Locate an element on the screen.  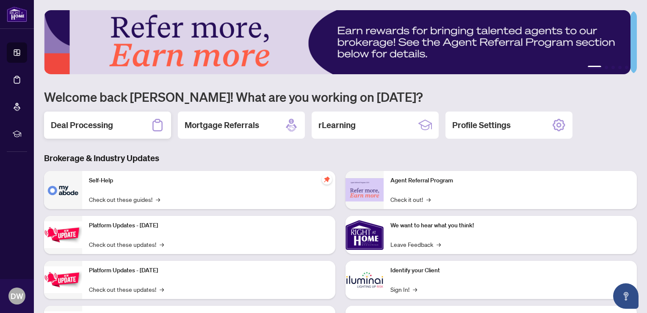
a: Check it out!→ is located at coordinates (410, 199).